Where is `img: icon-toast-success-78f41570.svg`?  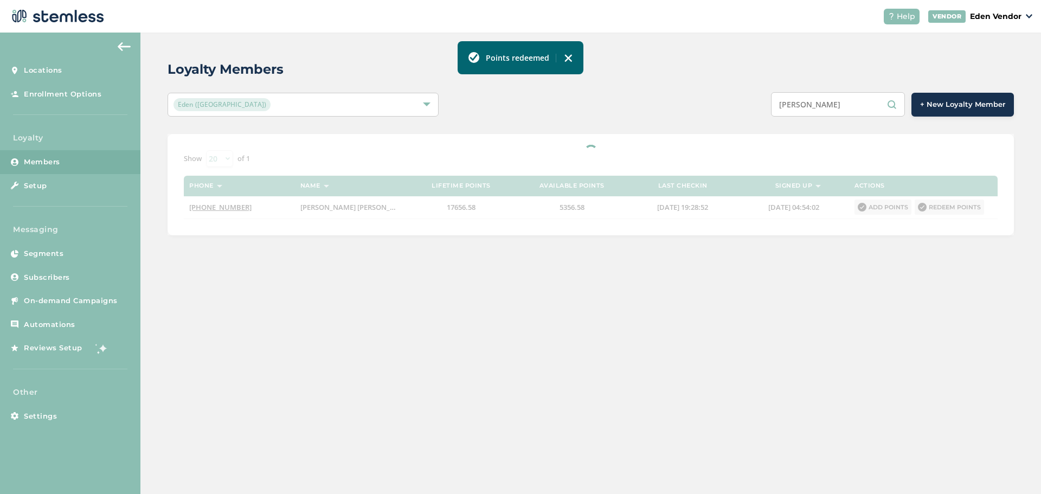 img: icon-toast-success-78f41570.svg is located at coordinates (474, 57).